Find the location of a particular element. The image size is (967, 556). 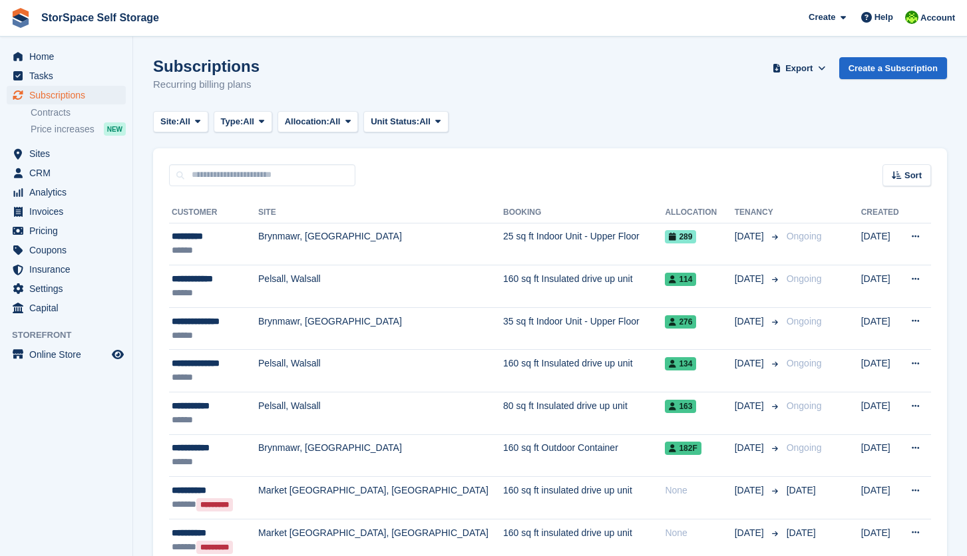

span: Account is located at coordinates (938, 18).